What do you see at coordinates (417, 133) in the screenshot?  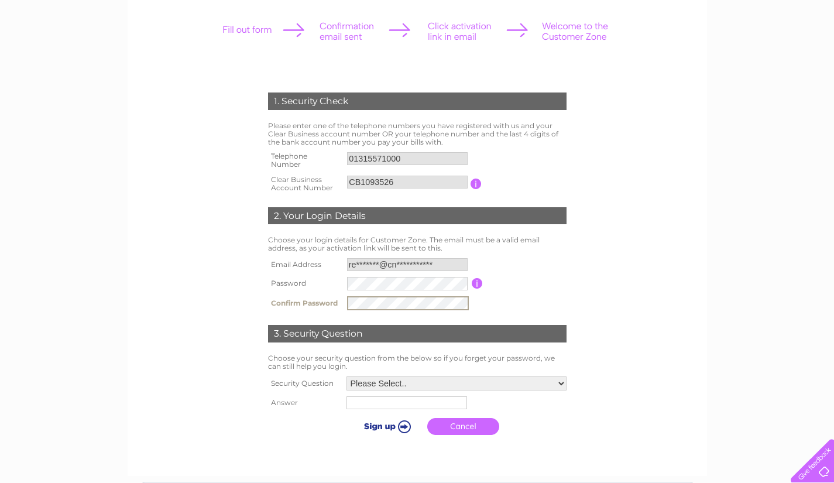 I see `td: Please enter one of the telephone numbers you have registered with us and your Clear Business acc...` at bounding box center [417, 133].